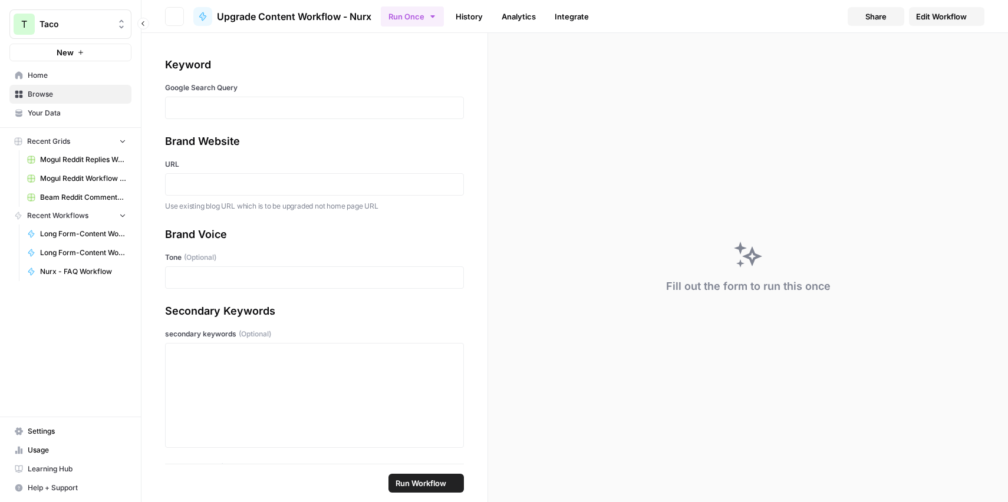  Describe the element at coordinates (77, 450) in the screenshot. I see `span: Usage` at that location.